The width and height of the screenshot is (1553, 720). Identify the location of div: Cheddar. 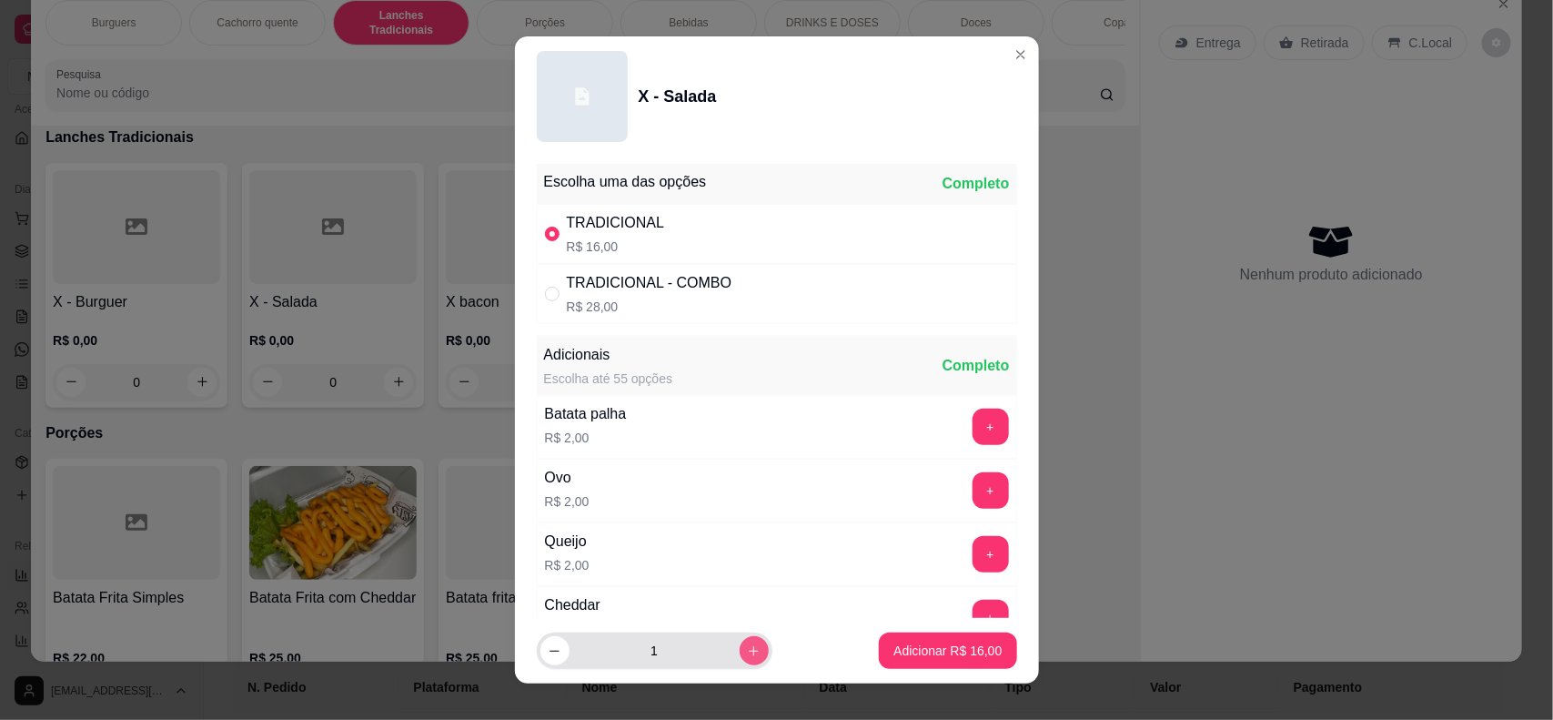
(572, 605).